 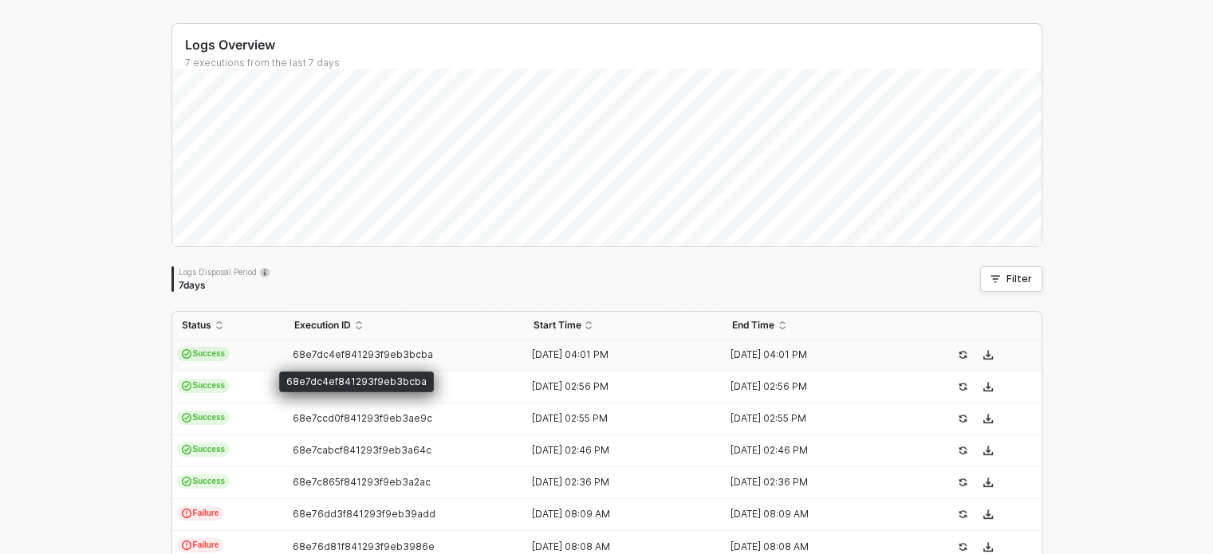 What do you see at coordinates (623, 325) in the screenshot?
I see `th: Start Time` at bounding box center [623, 325].